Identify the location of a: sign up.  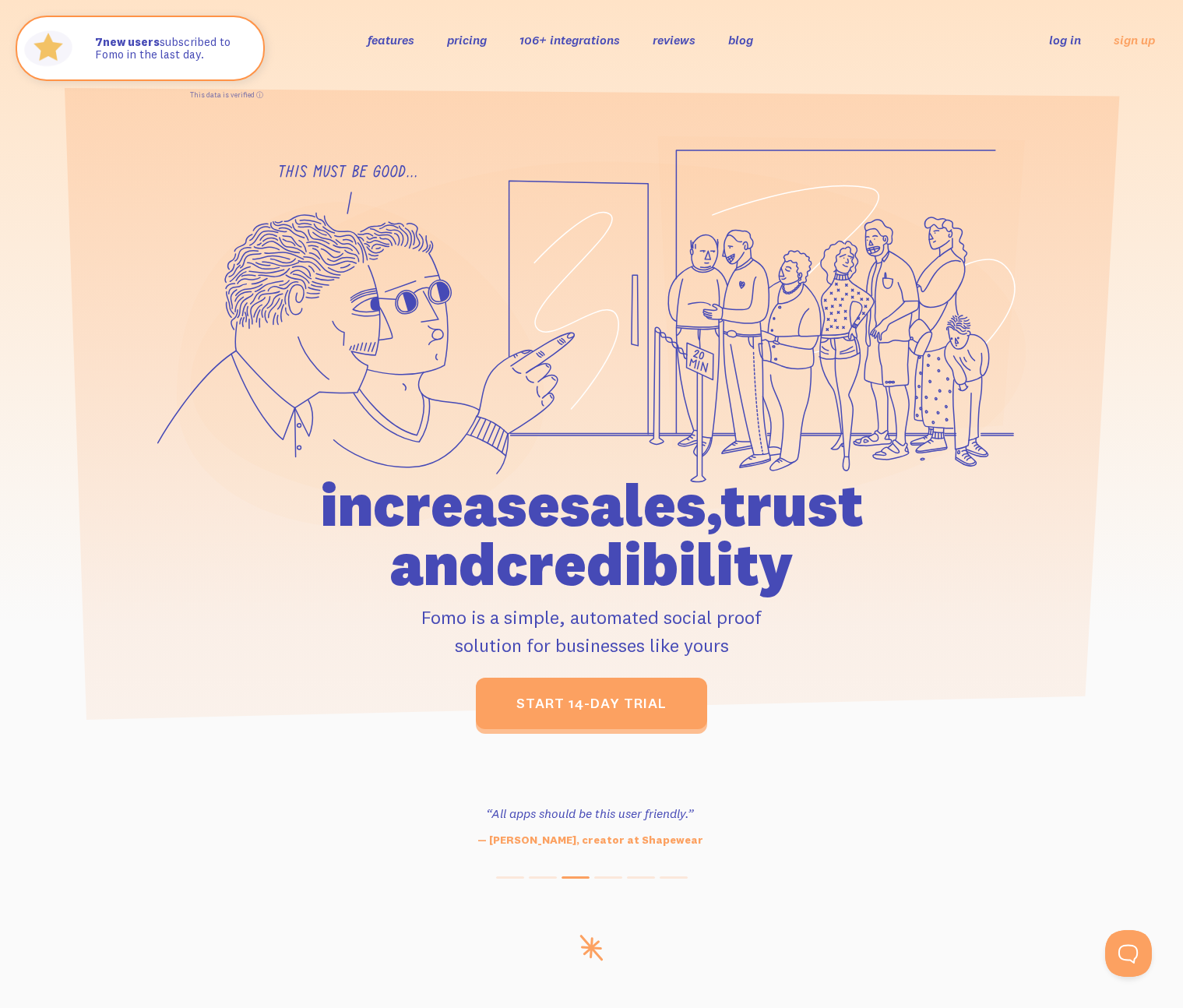
(1133, 40).